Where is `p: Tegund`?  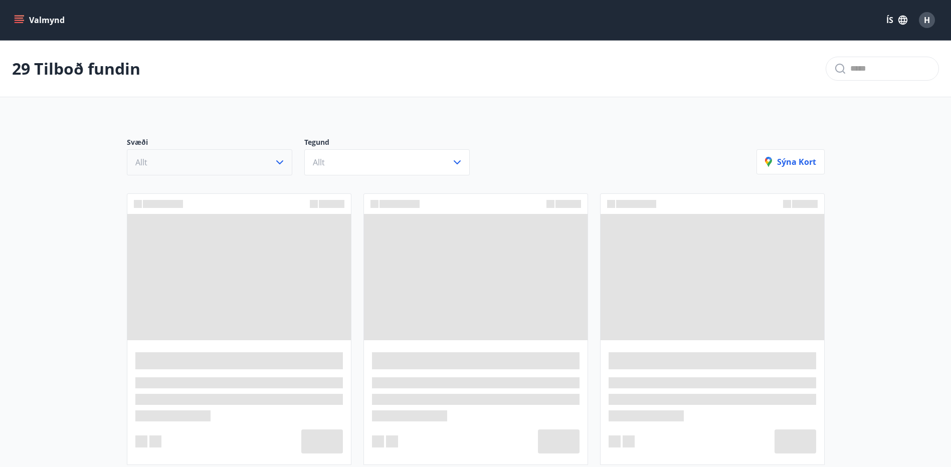 p: Tegund is located at coordinates (393, 143).